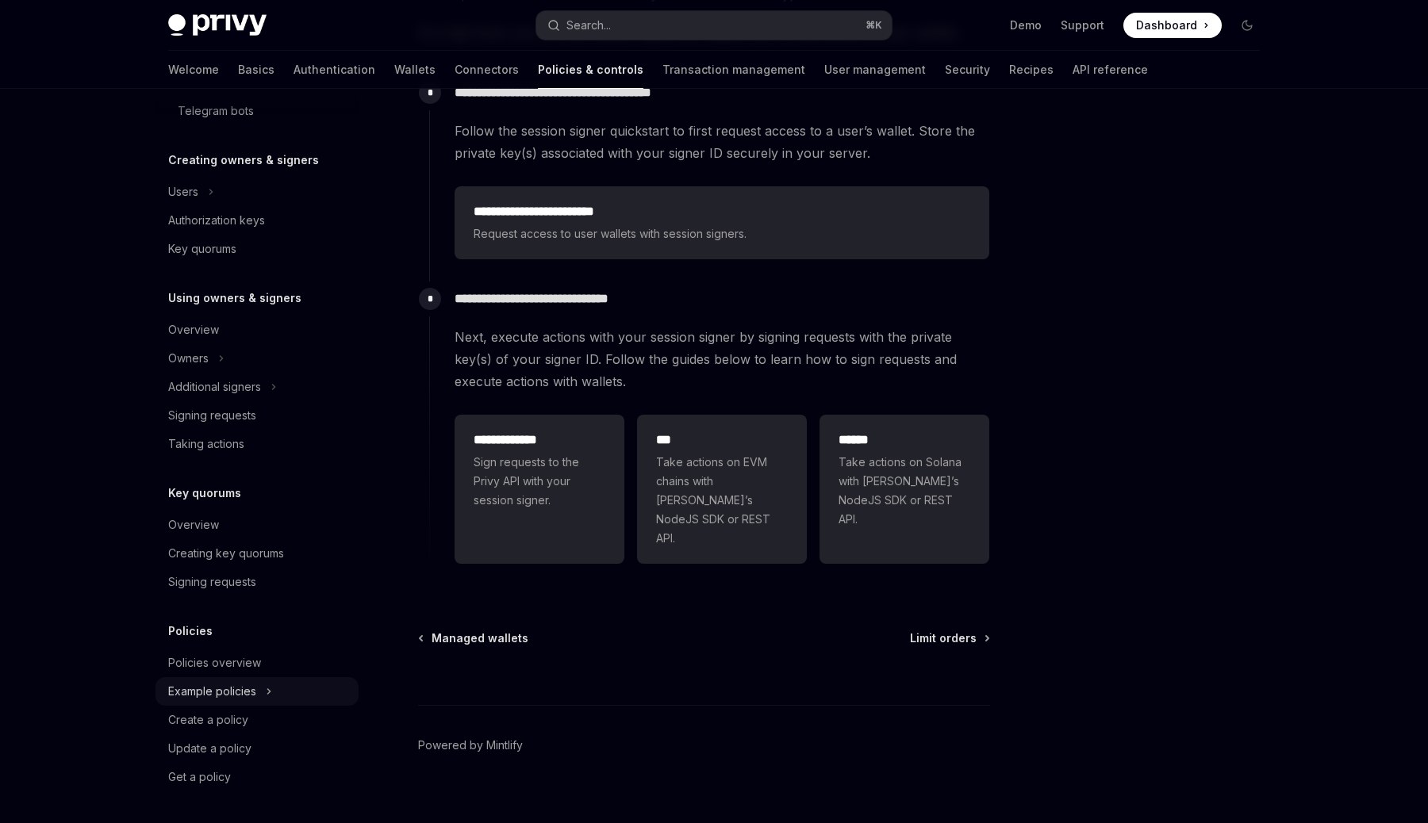 The image size is (1428, 823). I want to click on div: Owners, so click(188, 359).